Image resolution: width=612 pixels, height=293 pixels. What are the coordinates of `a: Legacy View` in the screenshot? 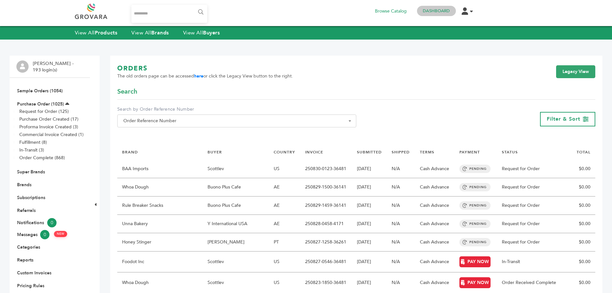 It's located at (576, 72).